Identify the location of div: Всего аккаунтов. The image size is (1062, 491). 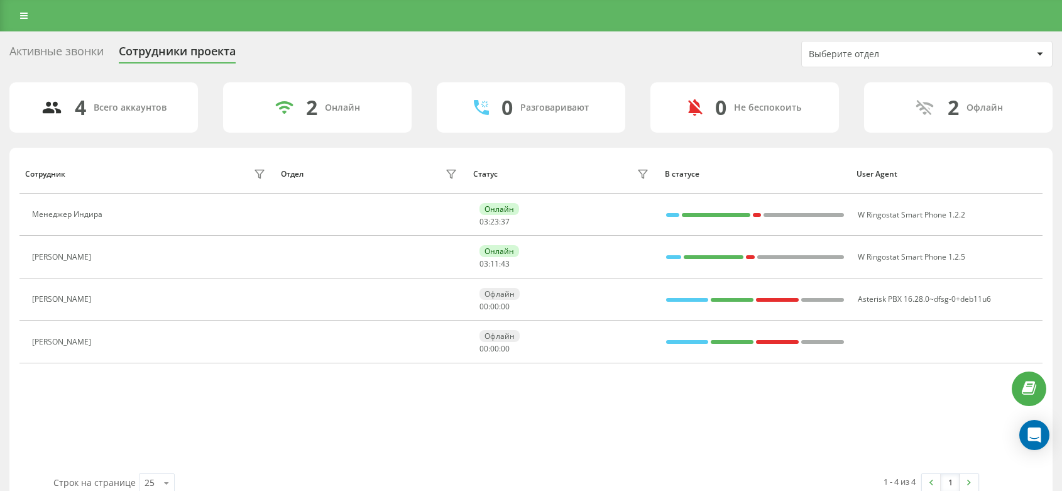
(130, 107).